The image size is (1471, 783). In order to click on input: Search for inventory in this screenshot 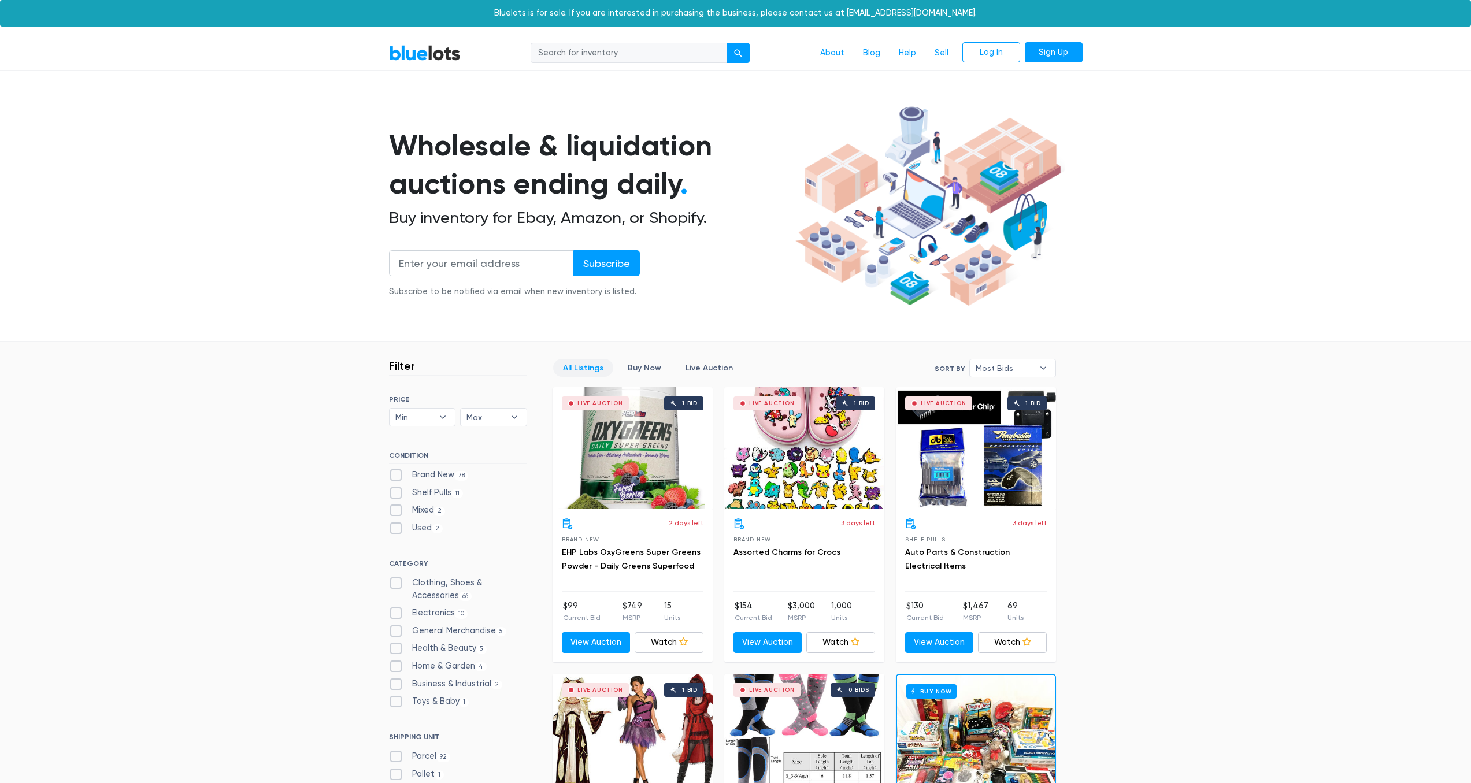, I will do `click(629, 53)`.